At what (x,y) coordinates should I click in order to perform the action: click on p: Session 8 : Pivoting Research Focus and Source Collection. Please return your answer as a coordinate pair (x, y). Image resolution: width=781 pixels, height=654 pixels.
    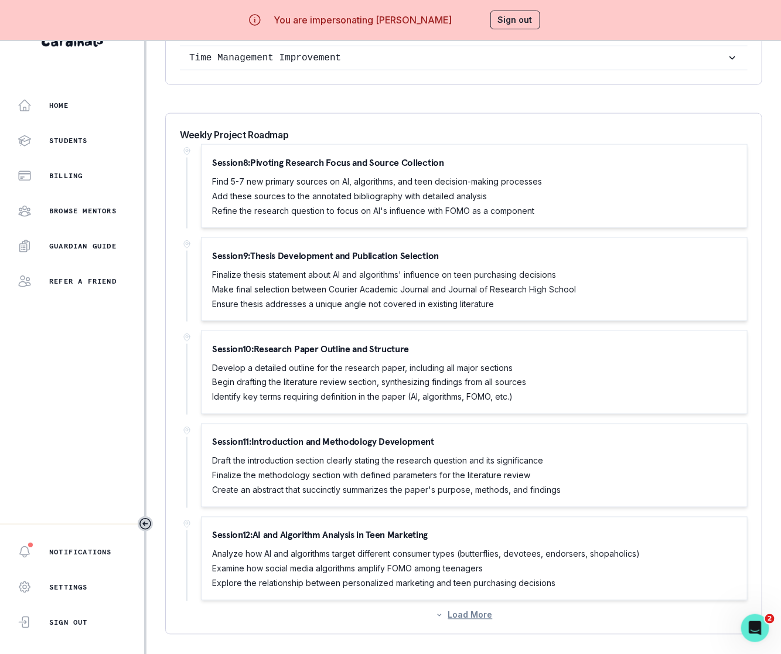
    Looking at the image, I should click on (328, 162).